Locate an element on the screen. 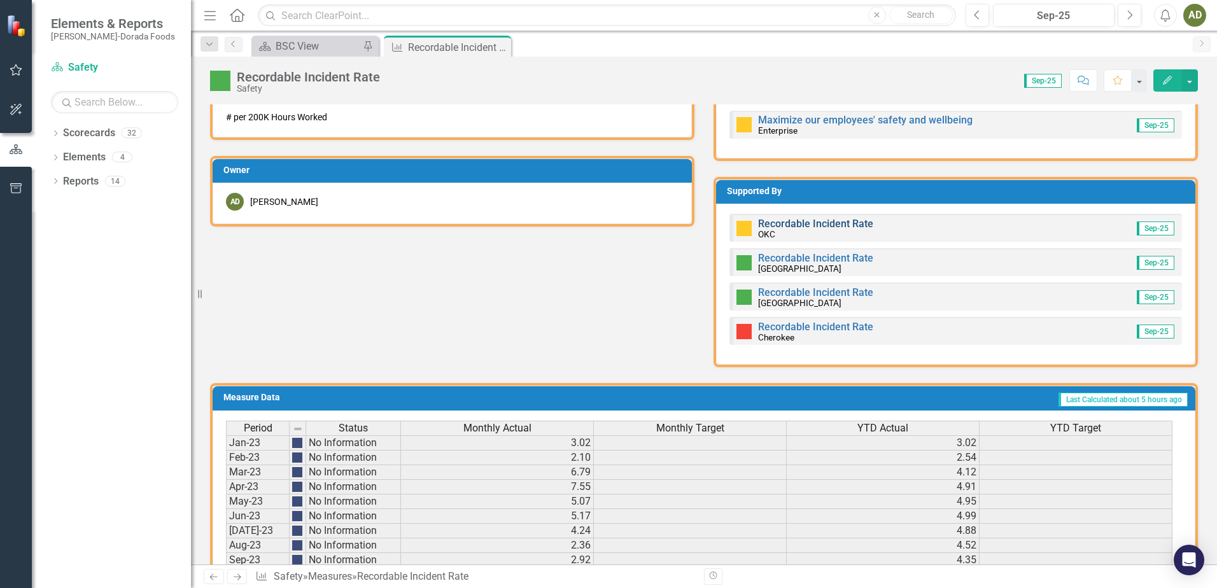 Image resolution: width=1217 pixels, height=588 pixels. div: Safety is located at coordinates (308, 88).